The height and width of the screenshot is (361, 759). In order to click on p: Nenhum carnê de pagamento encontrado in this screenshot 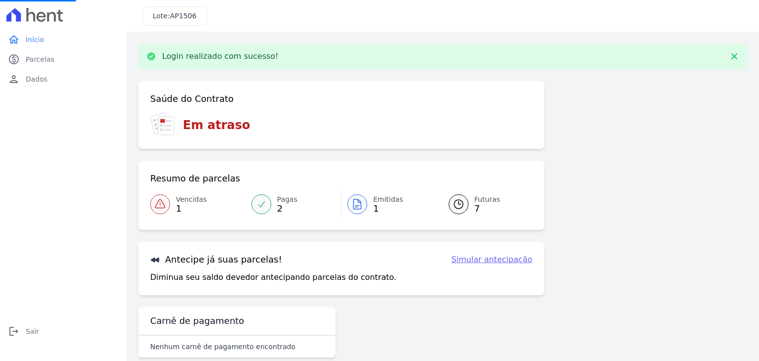, I will do `click(223, 347)`.